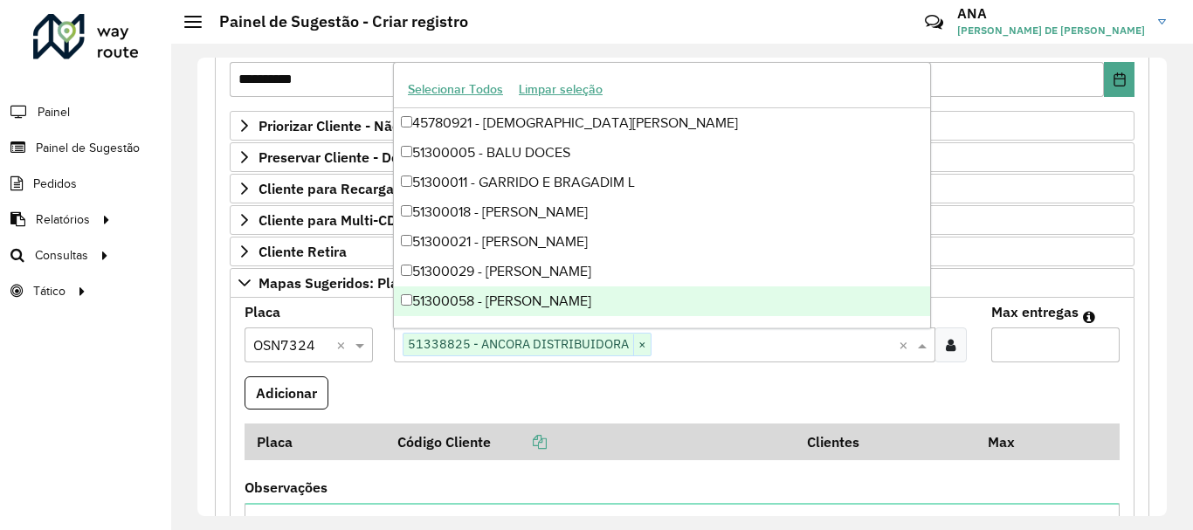  What do you see at coordinates (326, 189) in the screenshot?
I see `span: Cliente para Recarga` at bounding box center [326, 189].